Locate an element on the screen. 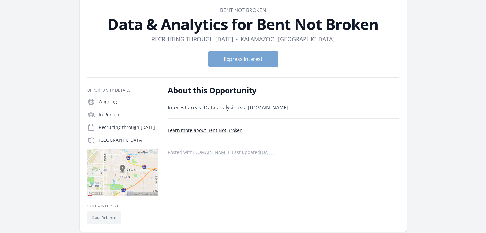 The height and width of the screenshot is (233, 486). img: Map is located at coordinates (122, 173).